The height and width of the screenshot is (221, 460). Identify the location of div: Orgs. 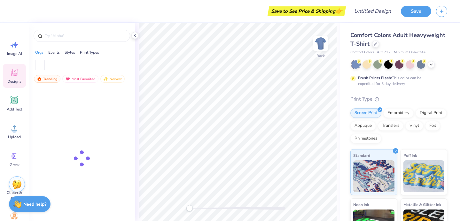
(39, 52).